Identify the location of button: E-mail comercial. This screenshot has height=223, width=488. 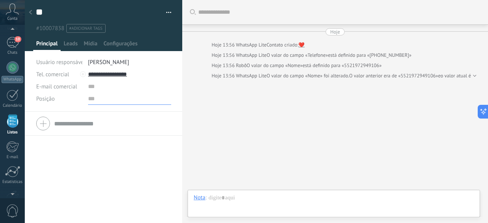
(56, 87).